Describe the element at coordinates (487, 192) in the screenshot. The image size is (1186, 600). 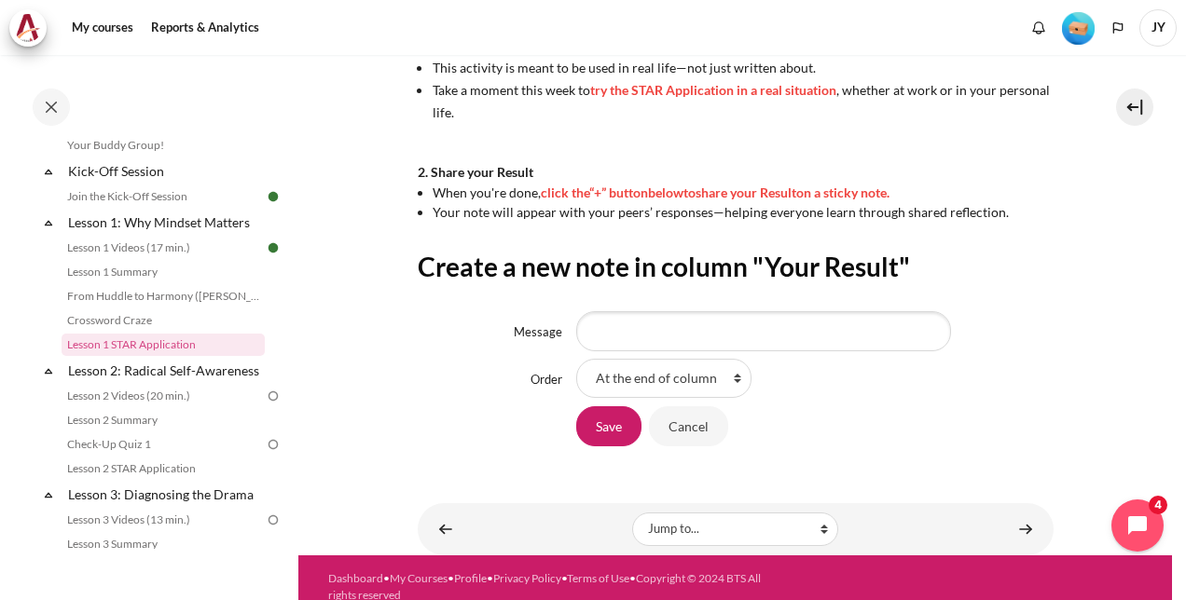
I see `span: When you're done,` at that location.